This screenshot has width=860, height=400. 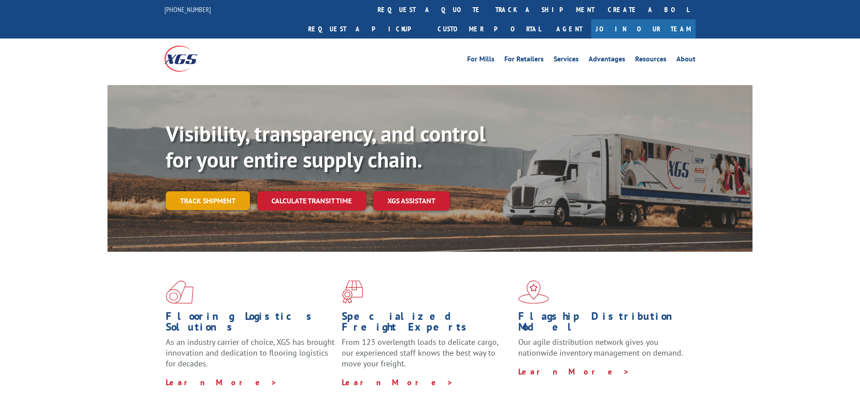 What do you see at coordinates (180, 292) in the screenshot?
I see `img: xgs-icon-total-supply-chain-intelligence-red` at bounding box center [180, 292].